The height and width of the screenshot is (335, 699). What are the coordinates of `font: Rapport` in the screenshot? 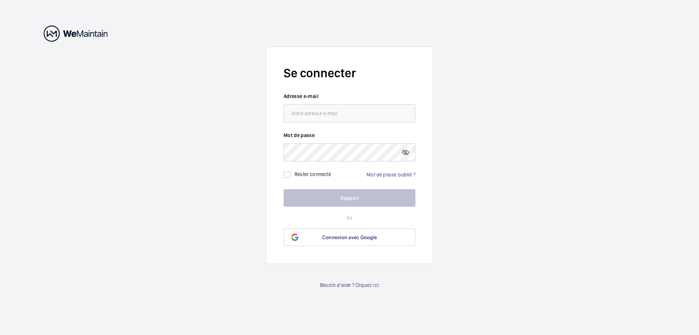 It's located at (350, 198).